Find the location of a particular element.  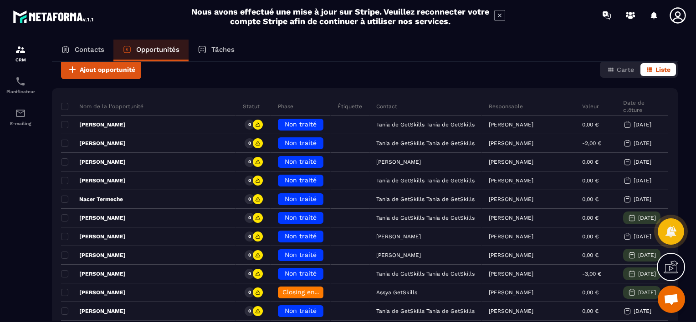

p: E-mailing is located at coordinates (20, 123).